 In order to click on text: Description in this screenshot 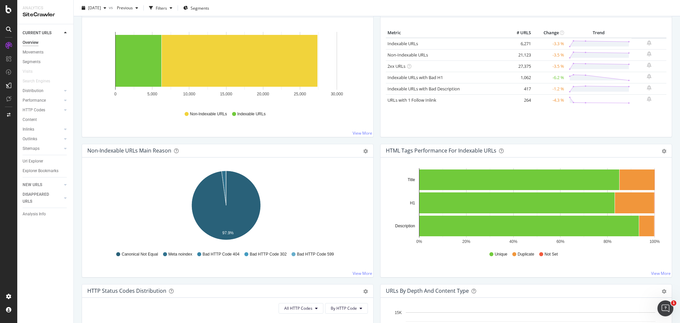, I will do `click(405, 226)`.